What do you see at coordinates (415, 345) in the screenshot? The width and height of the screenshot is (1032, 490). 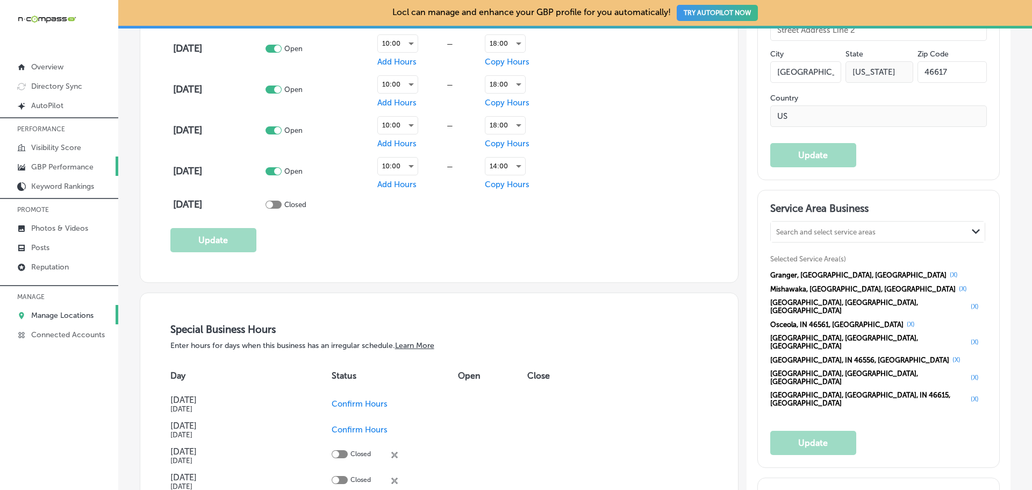 I see `a: Learn More` at bounding box center [415, 345].